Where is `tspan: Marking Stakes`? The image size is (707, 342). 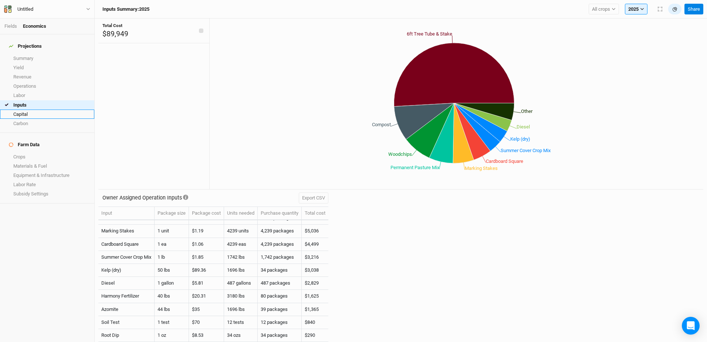 tspan: Marking Stakes is located at coordinates (481, 168).